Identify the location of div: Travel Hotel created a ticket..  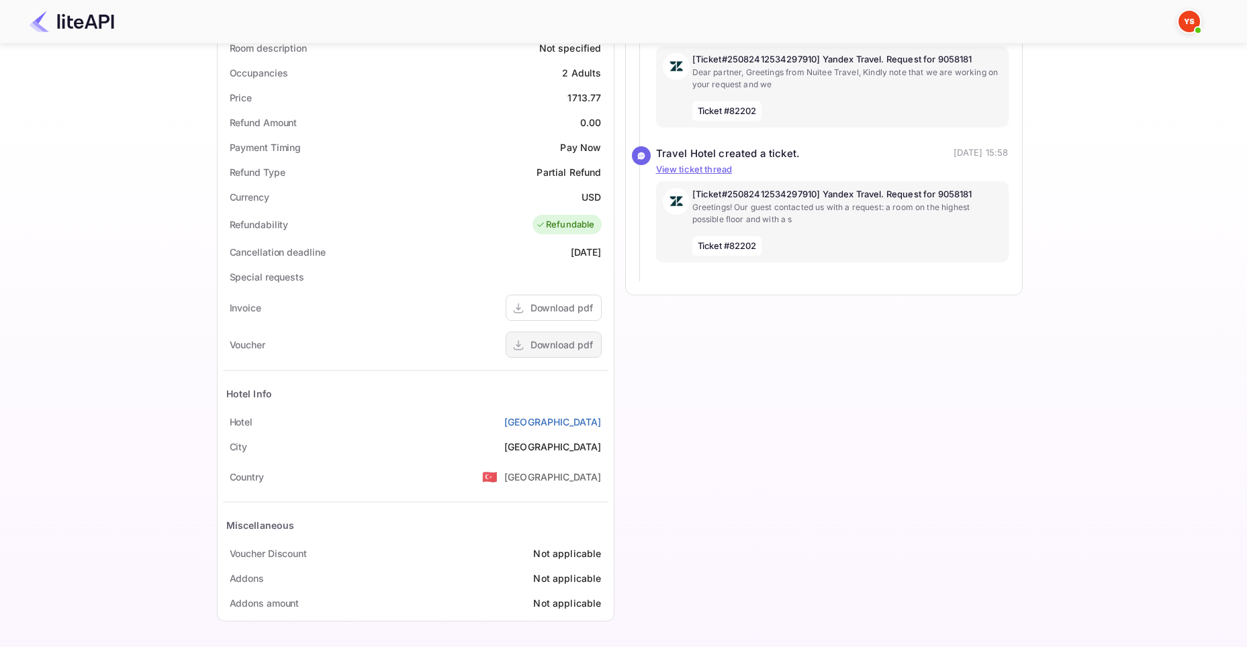
(728, 154).